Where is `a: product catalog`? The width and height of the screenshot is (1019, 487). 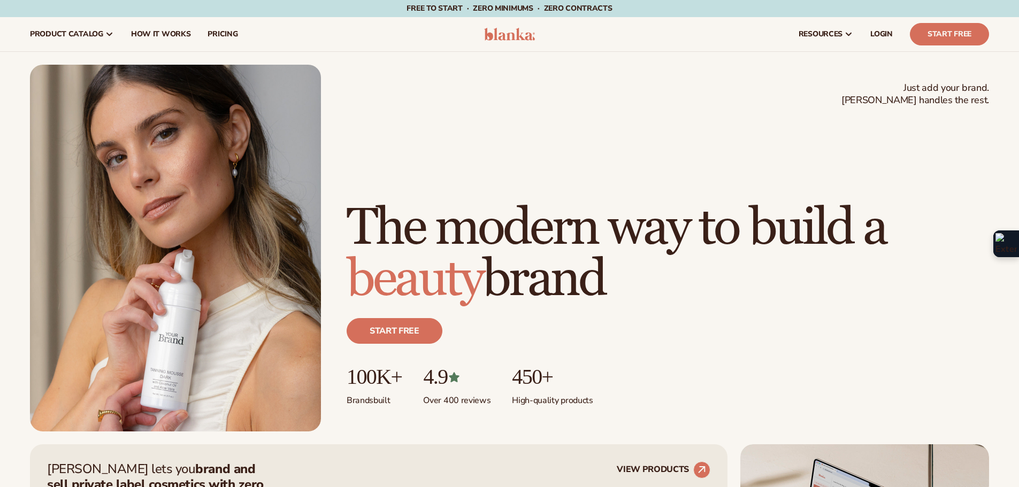 a: product catalog is located at coordinates (72, 34).